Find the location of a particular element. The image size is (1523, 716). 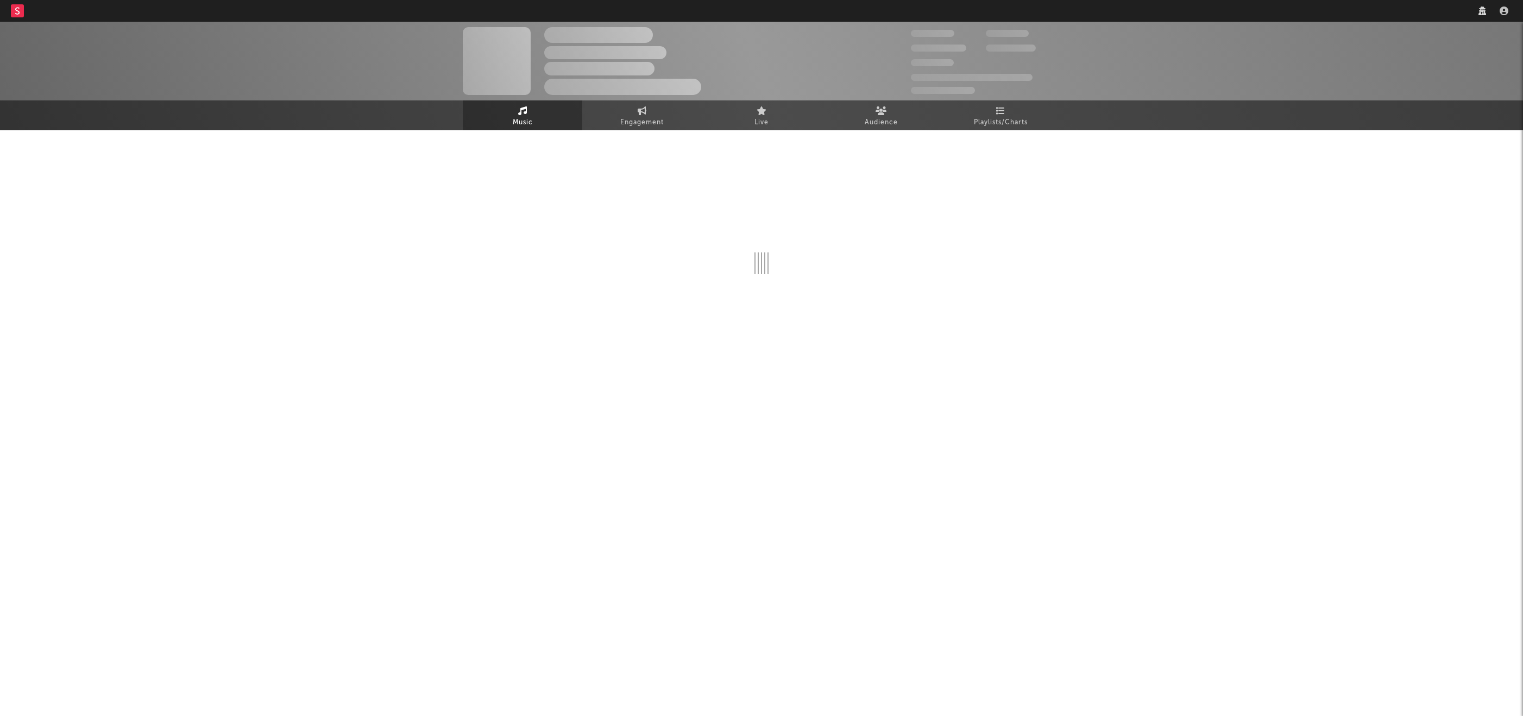

span: Audience is located at coordinates (881, 123).